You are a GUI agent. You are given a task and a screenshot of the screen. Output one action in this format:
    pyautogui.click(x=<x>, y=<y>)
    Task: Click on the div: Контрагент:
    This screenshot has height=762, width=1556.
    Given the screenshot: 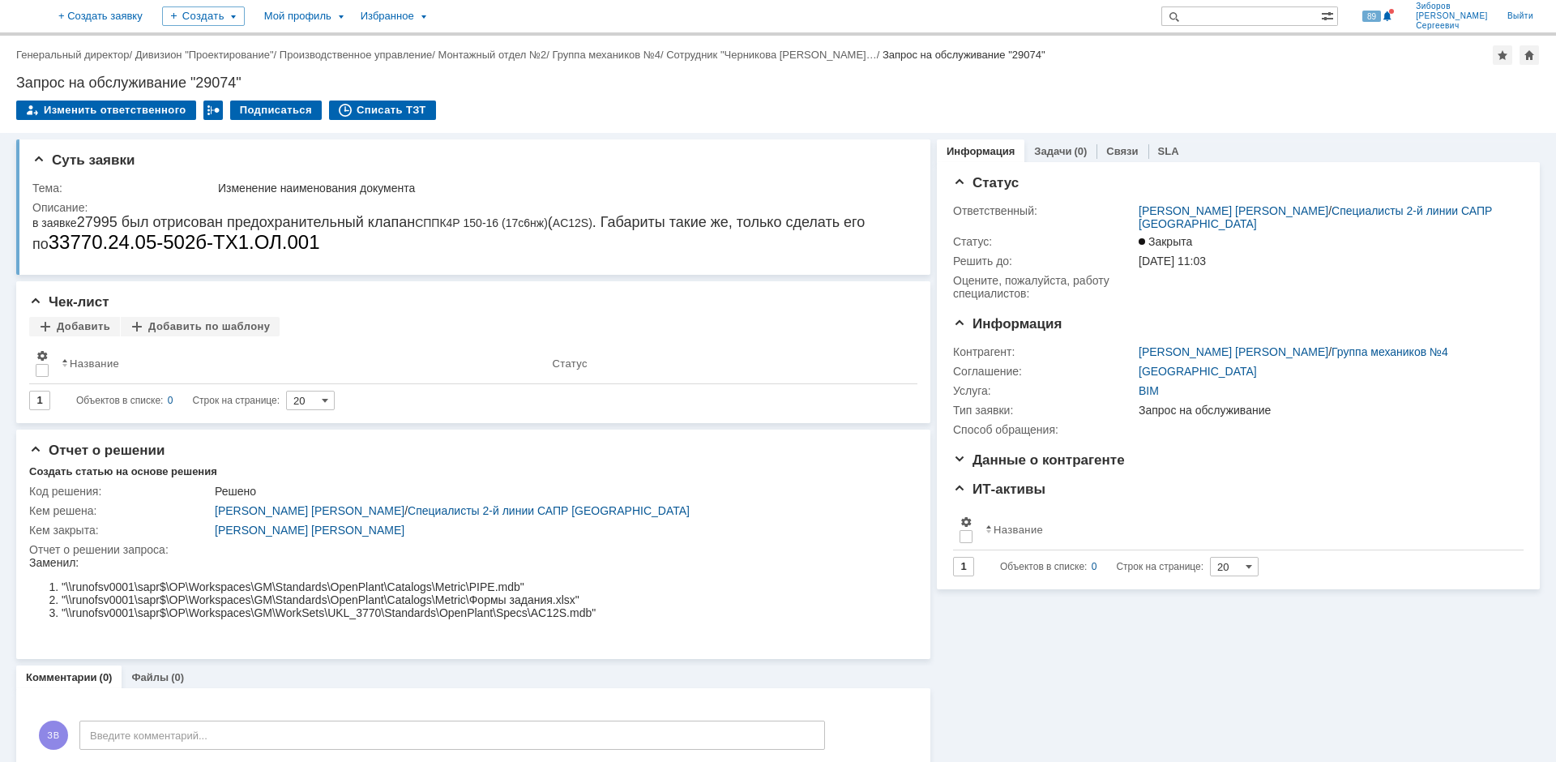 What is the action you would take?
    pyautogui.click(x=1044, y=352)
    